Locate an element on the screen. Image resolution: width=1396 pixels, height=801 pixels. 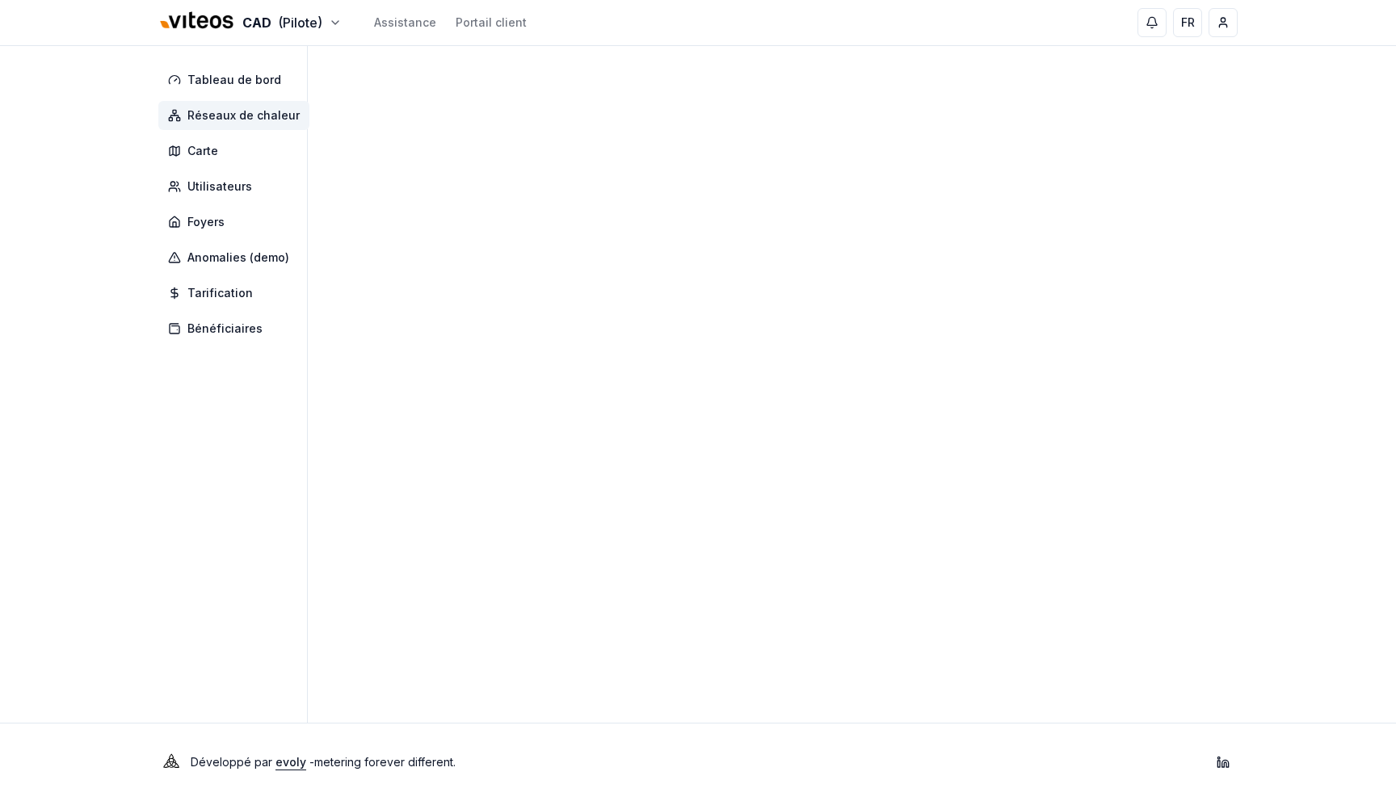
a: Réseaux de chaleur is located at coordinates (237, 115).